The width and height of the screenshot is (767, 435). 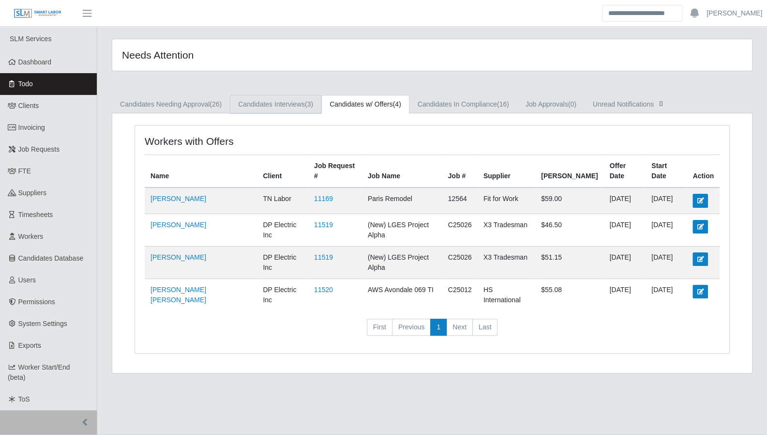 What do you see at coordinates (629, 104) in the screenshot?
I see `a: Unread Notifications` at bounding box center [629, 104].